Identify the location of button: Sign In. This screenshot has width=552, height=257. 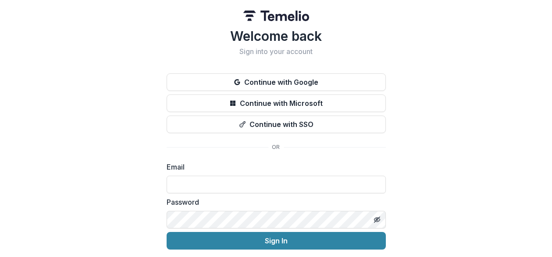
(276, 240).